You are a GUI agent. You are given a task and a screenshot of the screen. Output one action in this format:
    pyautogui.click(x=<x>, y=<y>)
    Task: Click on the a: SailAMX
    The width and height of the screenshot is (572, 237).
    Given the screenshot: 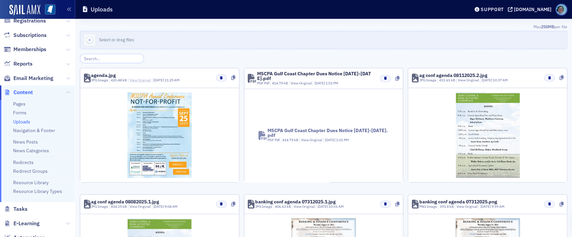 What is the action you would take?
    pyautogui.click(x=25, y=10)
    